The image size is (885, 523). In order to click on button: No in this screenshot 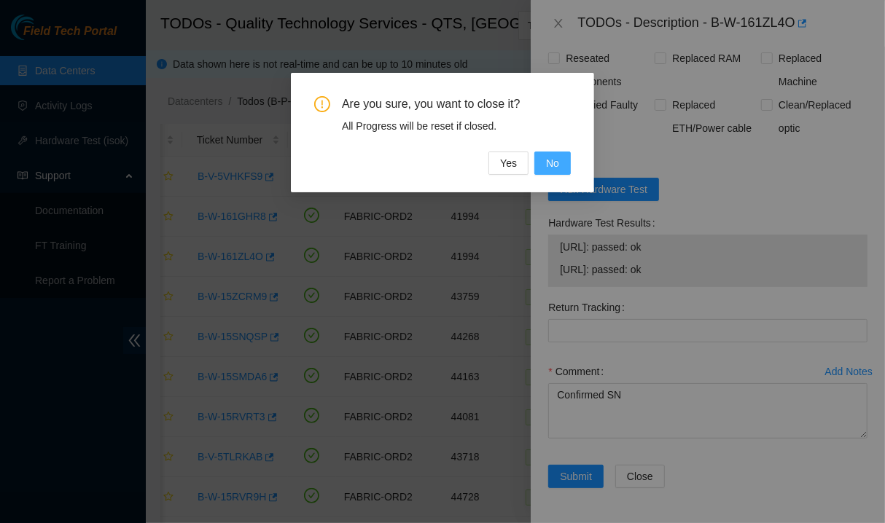, I will do `click(553, 163)`.